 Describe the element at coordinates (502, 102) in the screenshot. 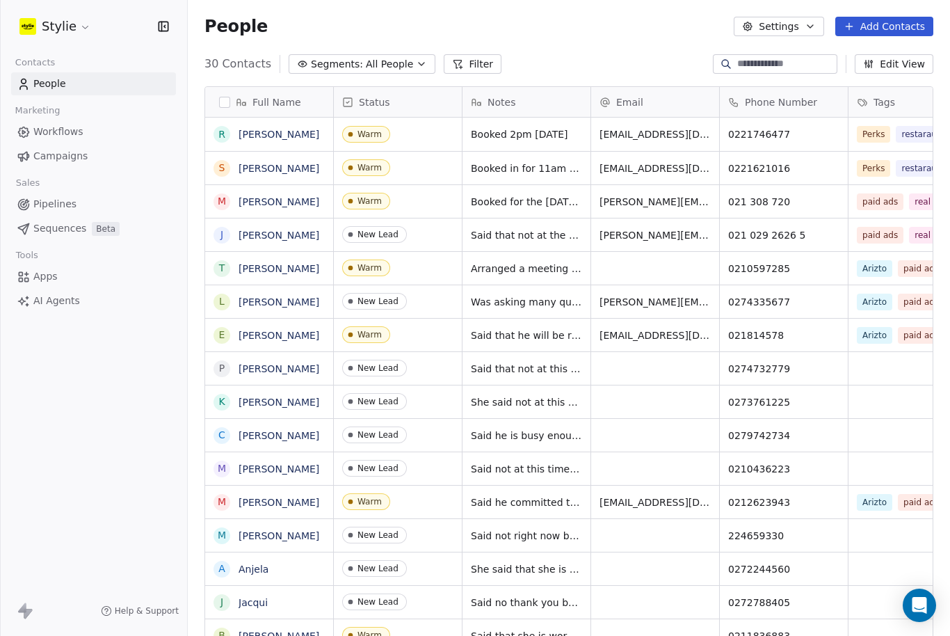

I see `span: Notes` at that location.